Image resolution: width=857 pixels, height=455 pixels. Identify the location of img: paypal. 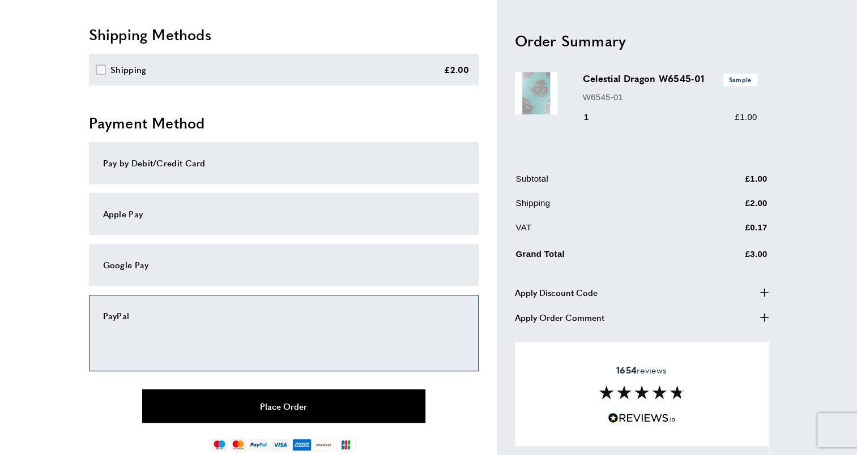
(258, 445).